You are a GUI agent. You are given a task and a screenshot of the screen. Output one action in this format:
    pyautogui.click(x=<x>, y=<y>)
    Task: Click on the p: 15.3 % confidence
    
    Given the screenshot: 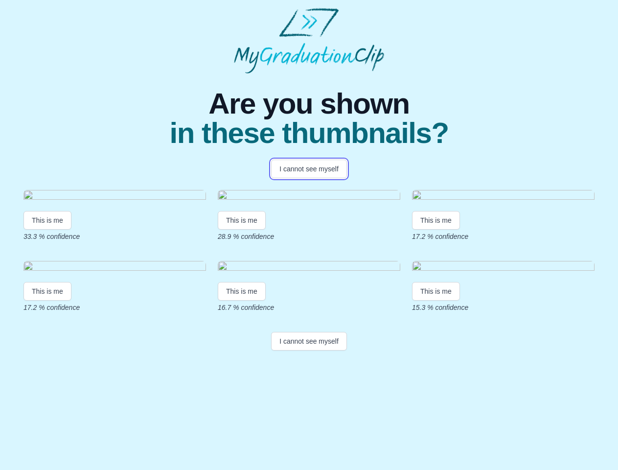 What is the action you would take?
    pyautogui.click(x=503, y=307)
    